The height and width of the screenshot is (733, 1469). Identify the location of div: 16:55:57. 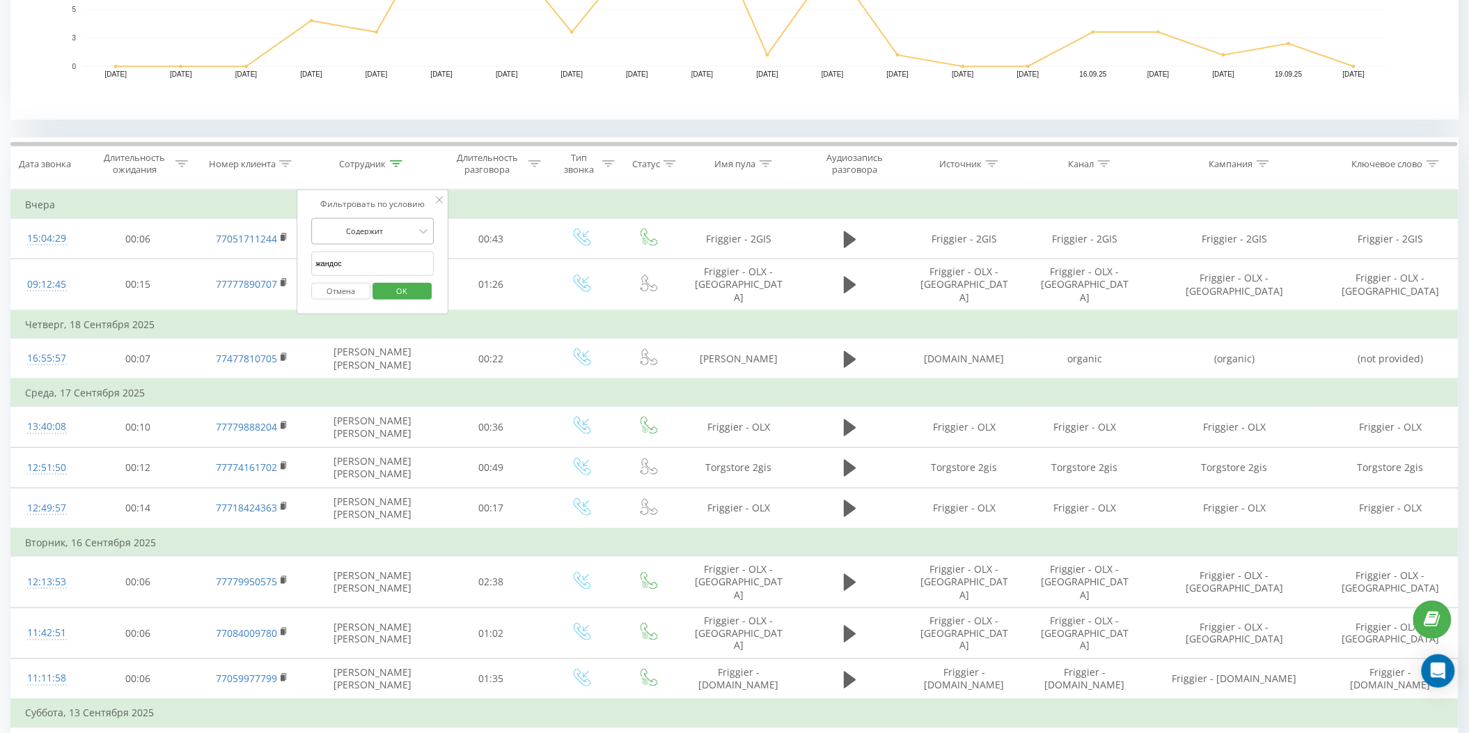
(47, 358).